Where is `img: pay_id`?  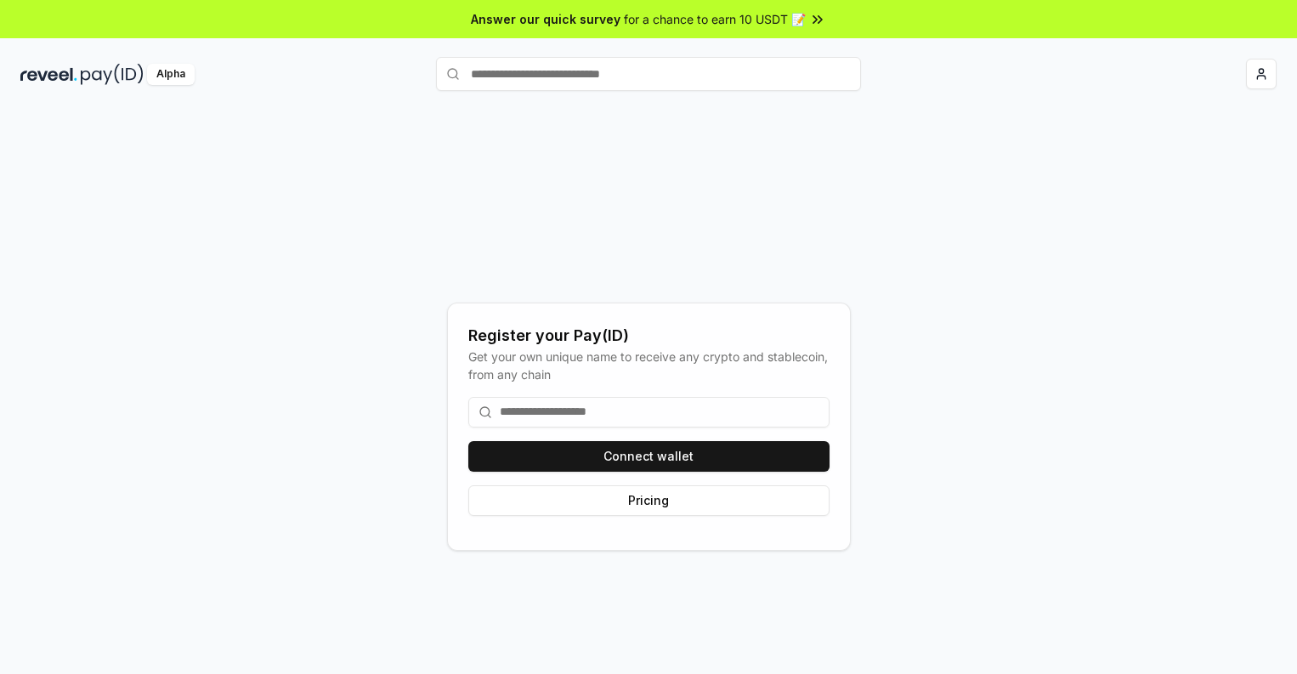
img: pay_id is located at coordinates (112, 74).